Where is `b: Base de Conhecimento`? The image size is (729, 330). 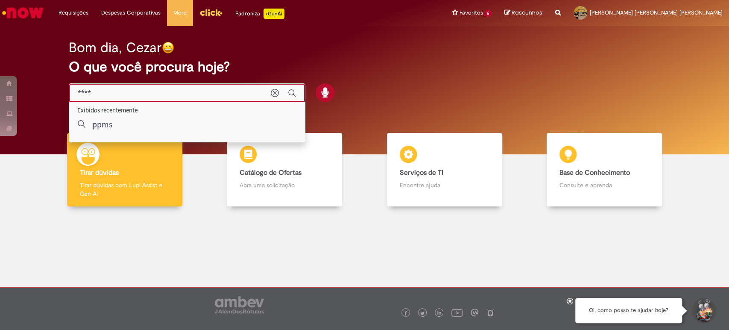
b: Base de Conhecimento is located at coordinates (595, 173).